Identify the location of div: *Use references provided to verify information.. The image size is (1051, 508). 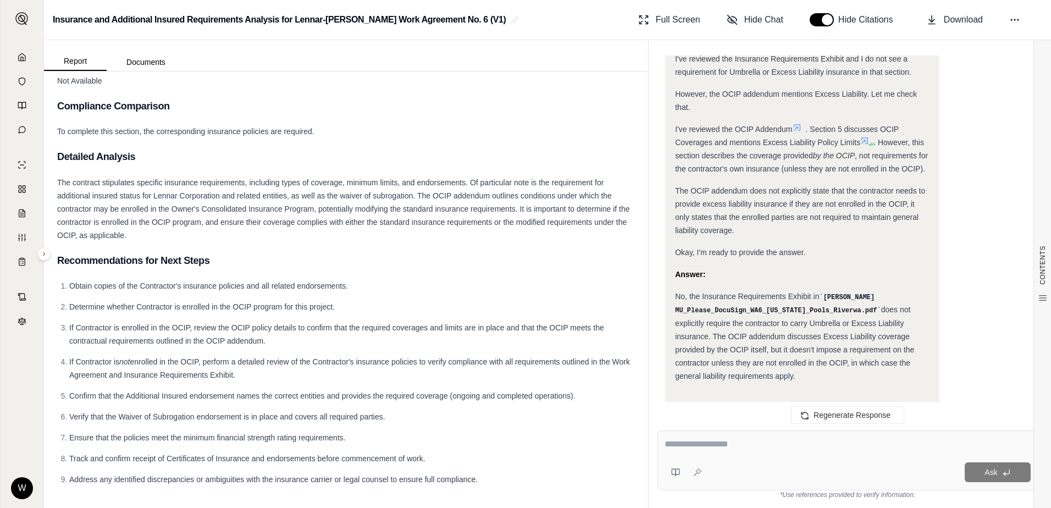
(847, 495).